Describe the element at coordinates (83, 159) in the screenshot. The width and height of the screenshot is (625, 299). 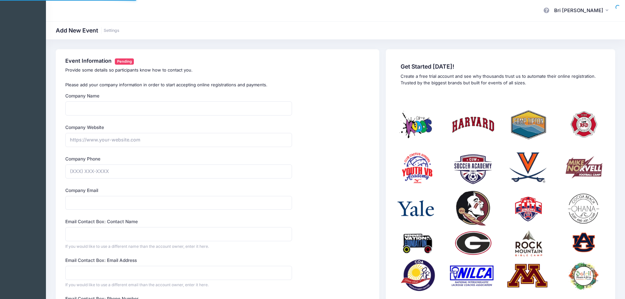
I see `label: Company Phone` at that location.